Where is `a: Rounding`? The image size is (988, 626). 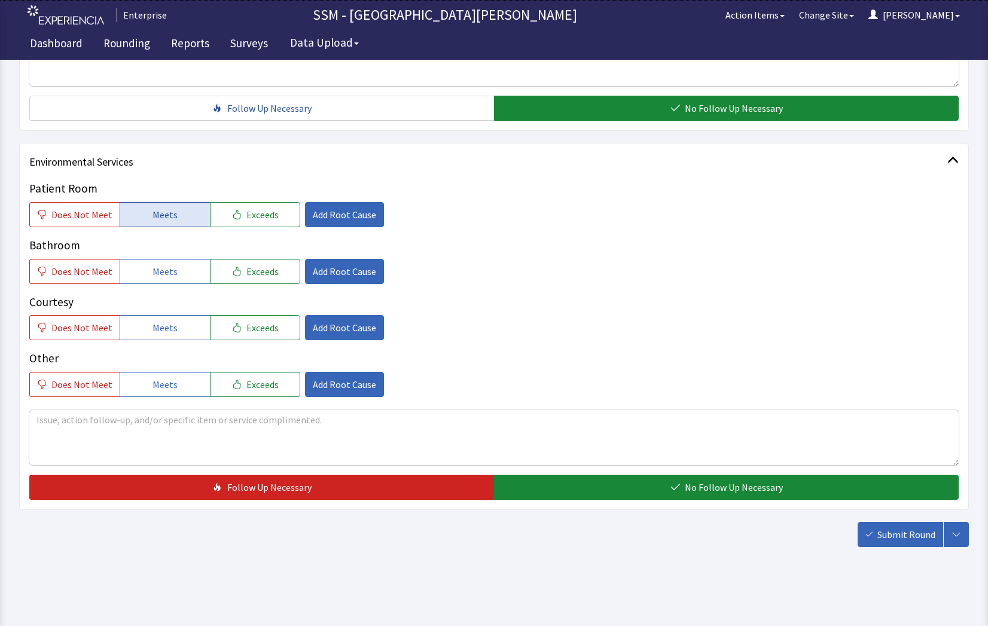
a: Rounding is located at coordinates (127, 45).